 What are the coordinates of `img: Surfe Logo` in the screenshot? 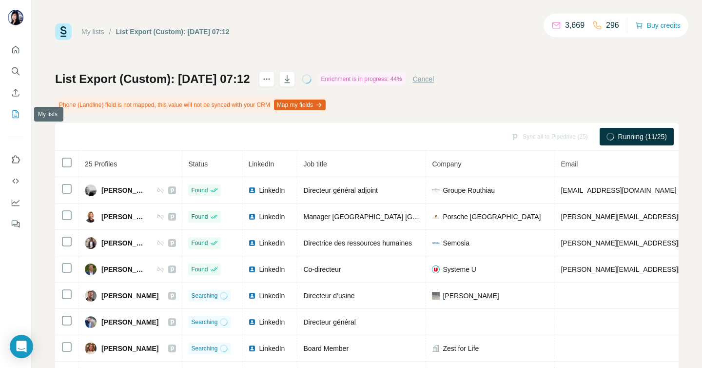 It's located at (63, 32).